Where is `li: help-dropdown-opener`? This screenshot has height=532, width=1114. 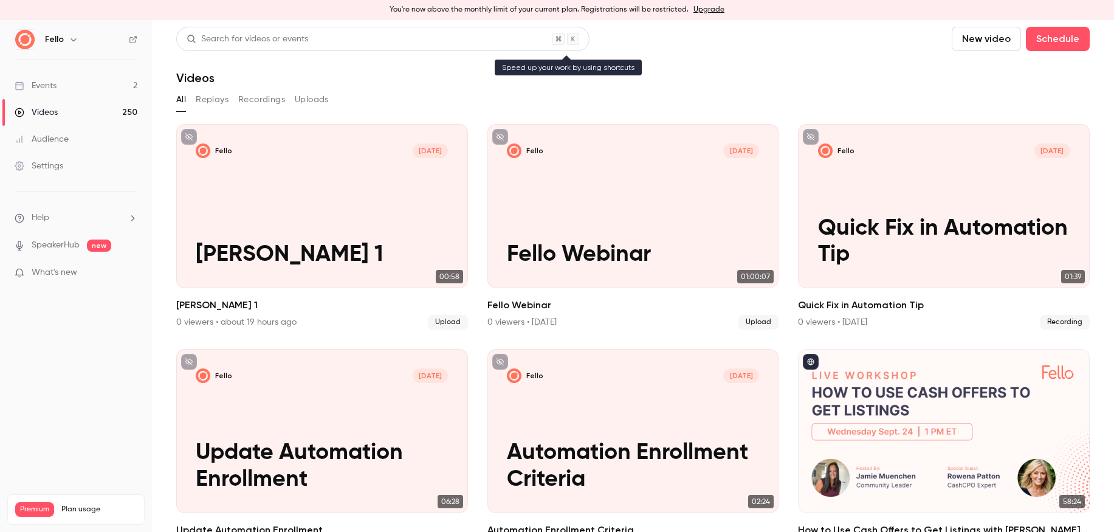
li: help-dropdown-opener is located at coordinates (76, 218).